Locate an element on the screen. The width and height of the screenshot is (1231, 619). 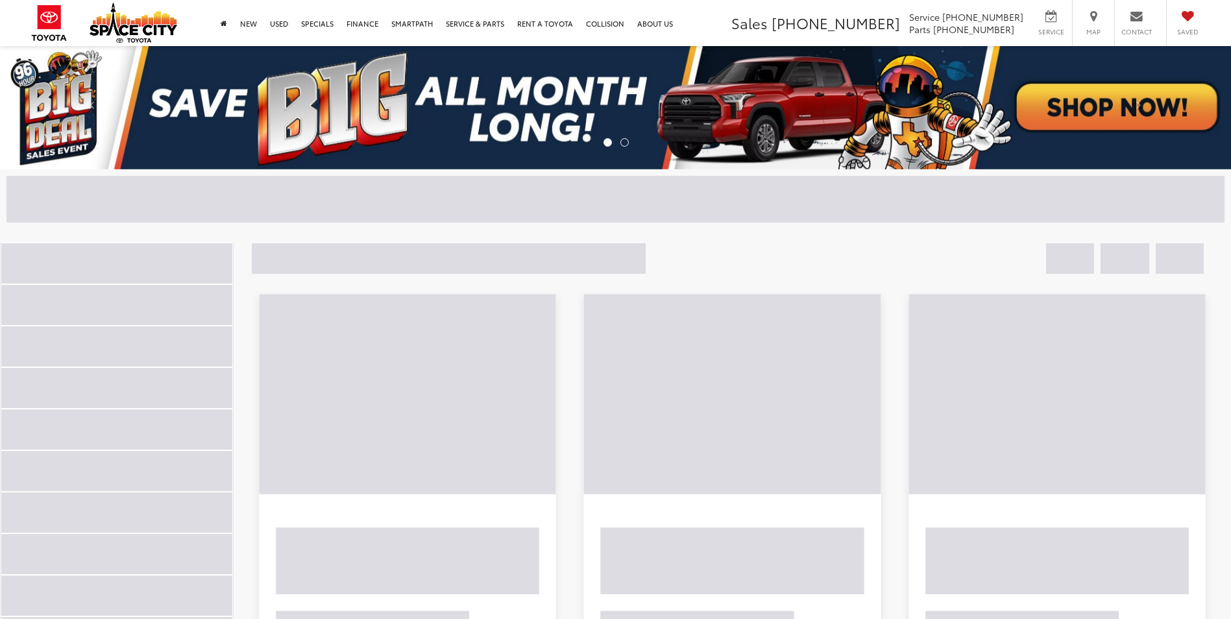
span: Map is located at coordinates (1093, 32).